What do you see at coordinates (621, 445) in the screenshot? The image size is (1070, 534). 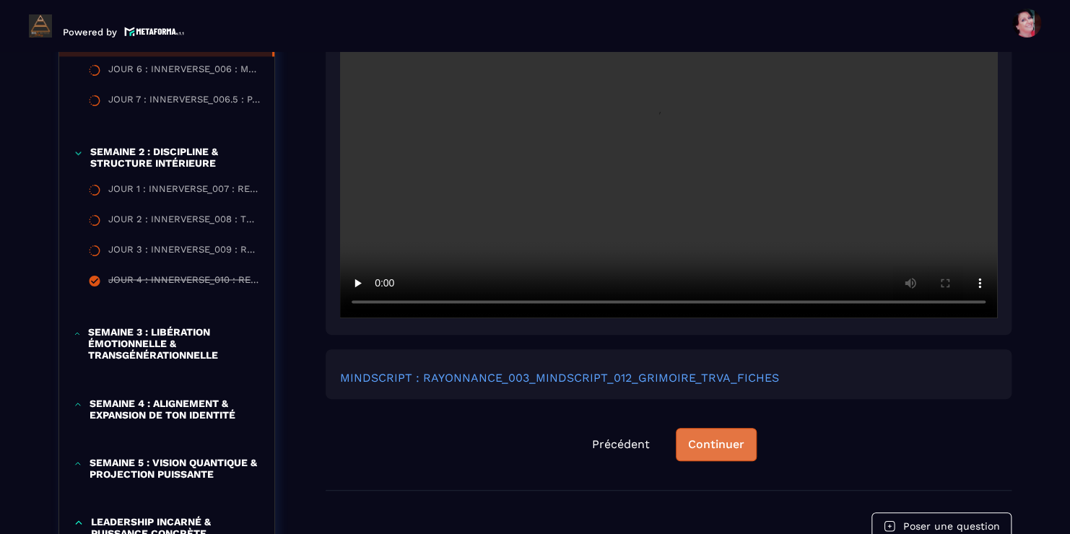 I see `button: Précédent` at bounding box center [621, 445].